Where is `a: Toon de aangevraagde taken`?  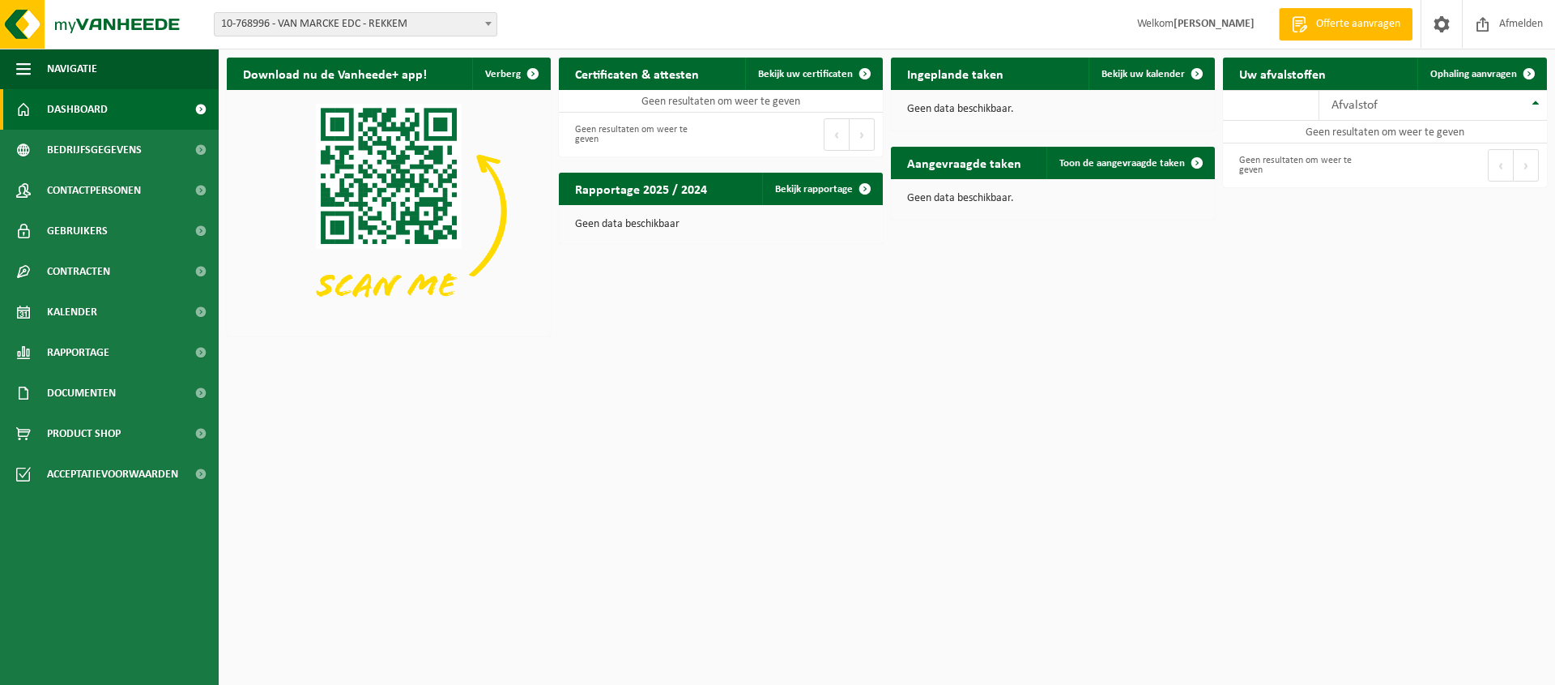 a: Toon de aangevraagde taken is located at coordinates (1130, 163).